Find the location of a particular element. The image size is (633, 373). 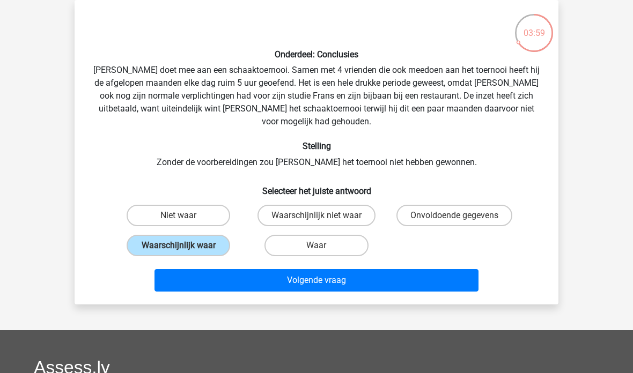

h6: Onderdeel: Conclusies is located at coordinates (317, 54).